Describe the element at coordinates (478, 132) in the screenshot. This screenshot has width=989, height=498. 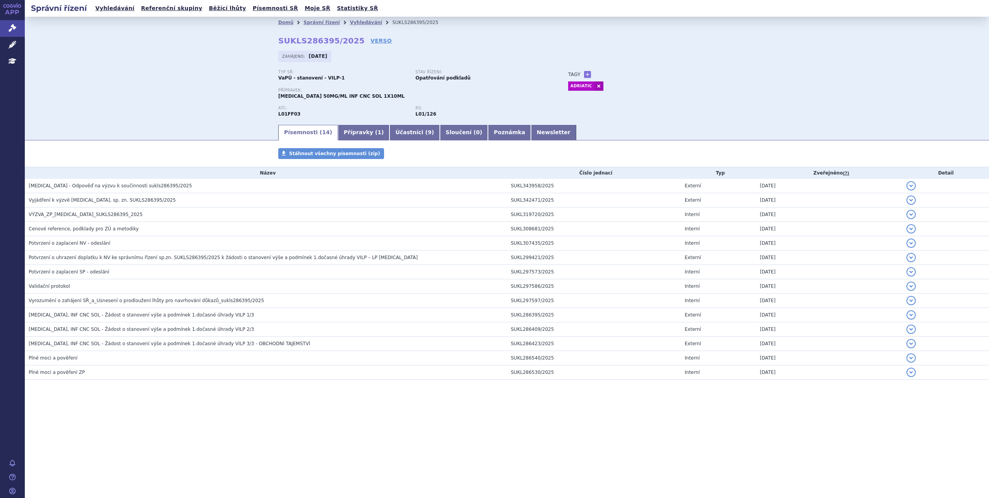
I see `span: 0` at that location.